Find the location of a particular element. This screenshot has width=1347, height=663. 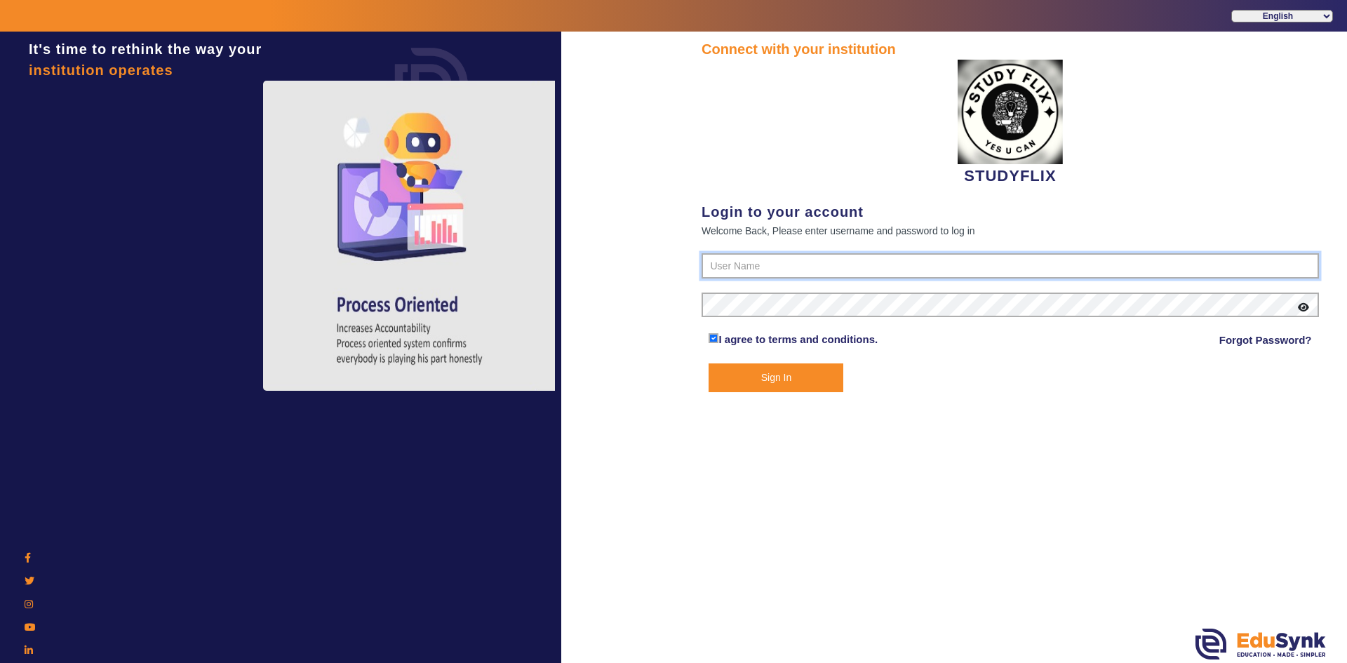

input: User Name is located at coordinates (1010, 266).